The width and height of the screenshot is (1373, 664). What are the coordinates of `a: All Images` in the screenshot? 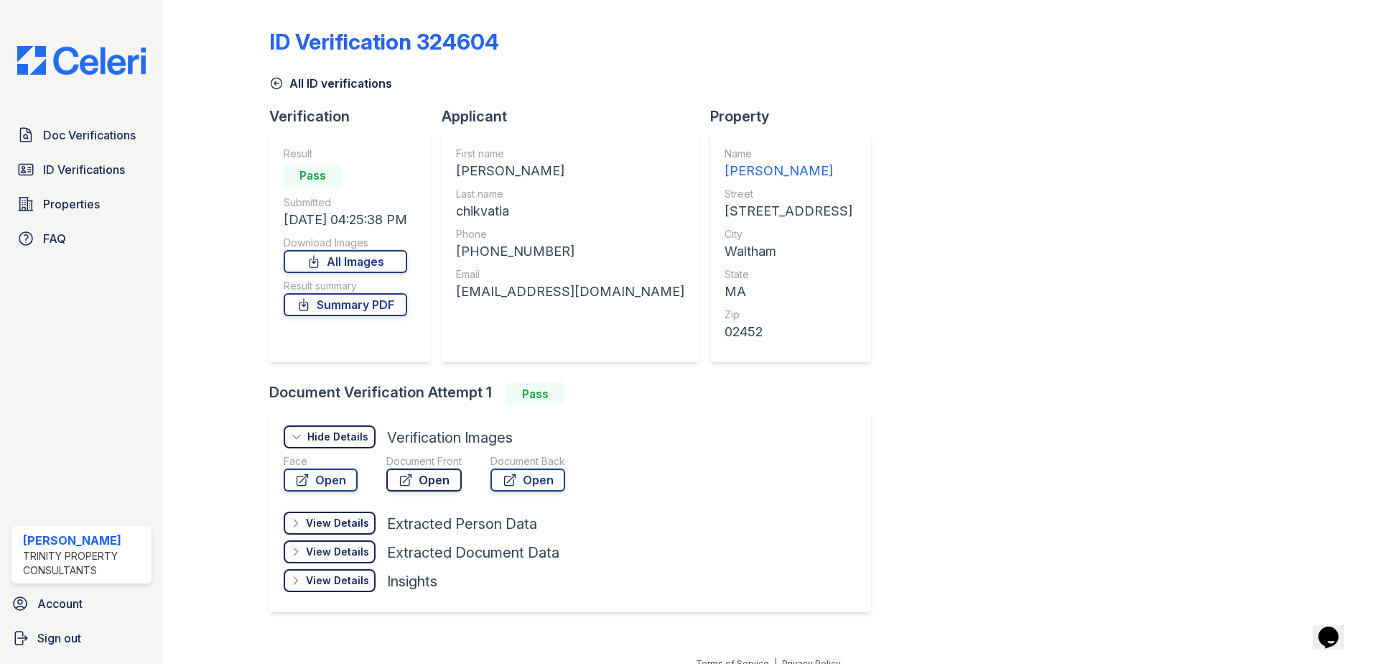 It's located at (345, 261).